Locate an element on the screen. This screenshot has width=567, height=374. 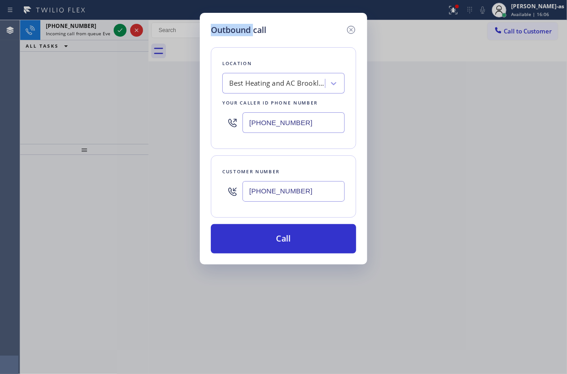
div: Best Heating and AC Brooklyn Service is located at coordinates (277, 83).